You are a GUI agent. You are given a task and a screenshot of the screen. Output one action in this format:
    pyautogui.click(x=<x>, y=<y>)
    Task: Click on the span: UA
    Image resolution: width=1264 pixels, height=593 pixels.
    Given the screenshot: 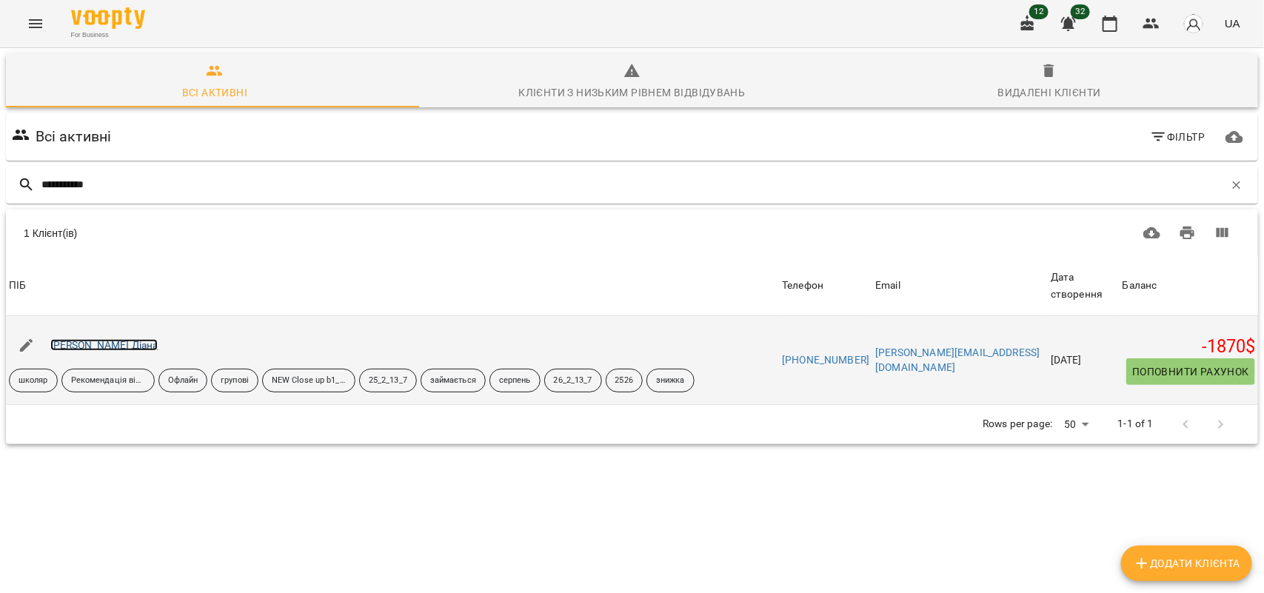 What is the action you would take?
    pyautogui.click(x=1232, y=23)
    